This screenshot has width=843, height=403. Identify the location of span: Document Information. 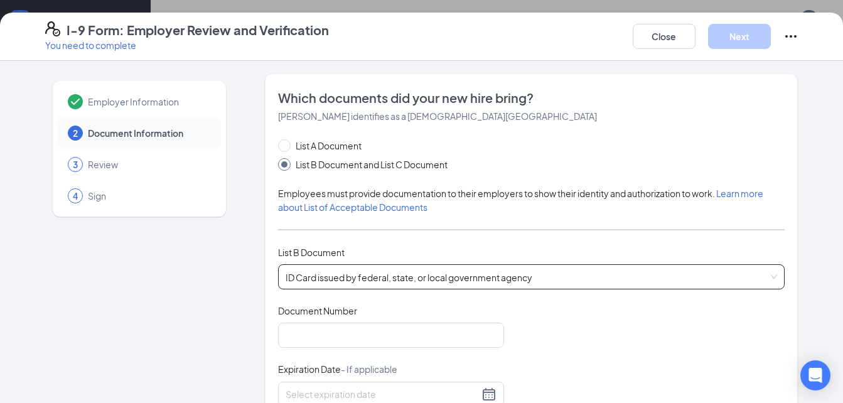
(148, 133).